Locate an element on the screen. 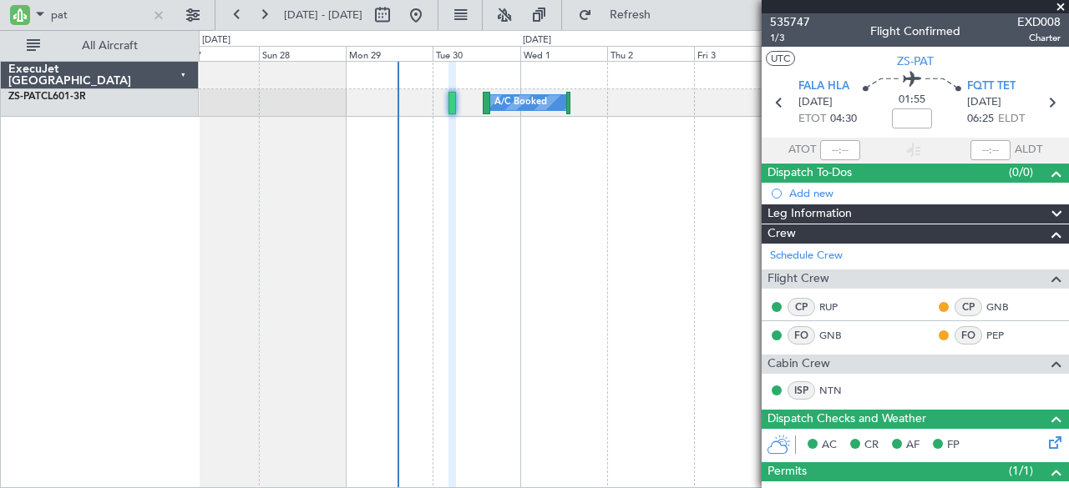 This screenshot has height=488, width=1069. span: Dispatch Checks and Weather is located at coordinates (847, 419).